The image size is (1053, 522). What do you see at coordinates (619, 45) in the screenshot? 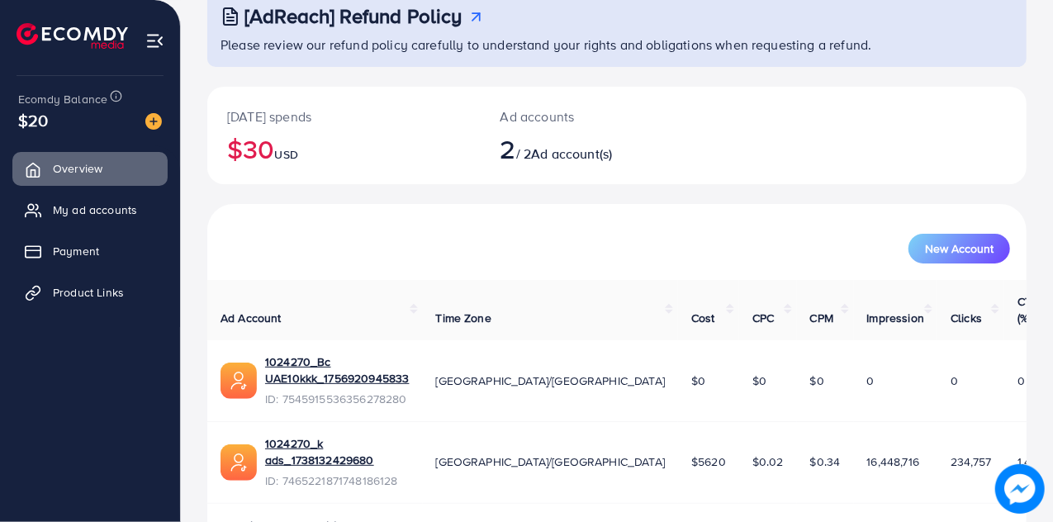
I see `p: Please review our refund policy carefully to understand your rights and obligations when requesti...` at bounding box center [619, 45].